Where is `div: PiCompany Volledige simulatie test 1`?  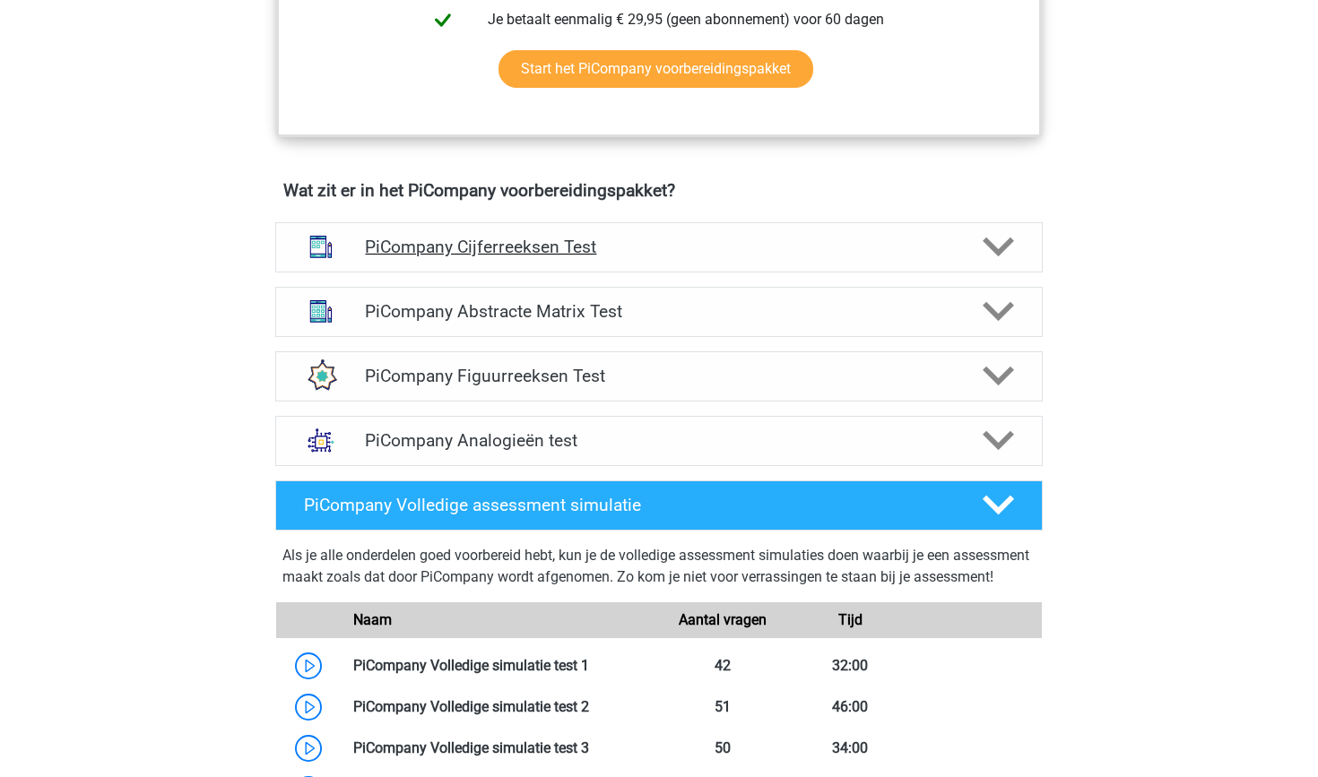 div: PiCompany Volledige simulatie test 1 is located at coordinates (499, 666).